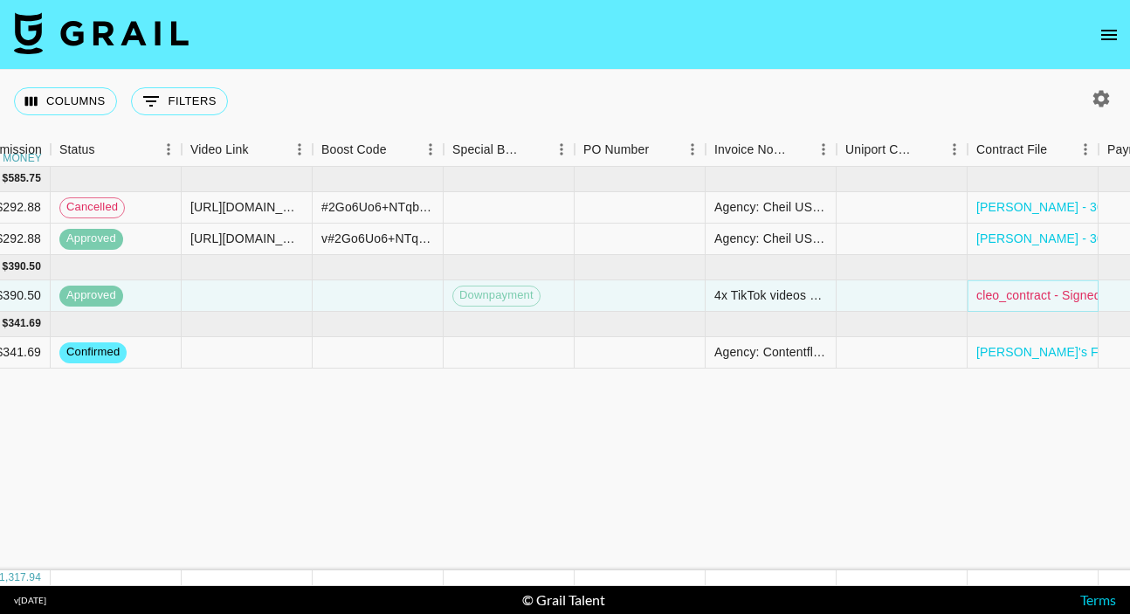 The width and height of the screenshot is (1130, 614). I want to click on div: #2Go6Uo6+NTqbqiCg7hTlh0gOQiMBUXgcIaiRE+RJDpWGHGslNv3AaJhrSF8R+WU=, so click(377, 207).